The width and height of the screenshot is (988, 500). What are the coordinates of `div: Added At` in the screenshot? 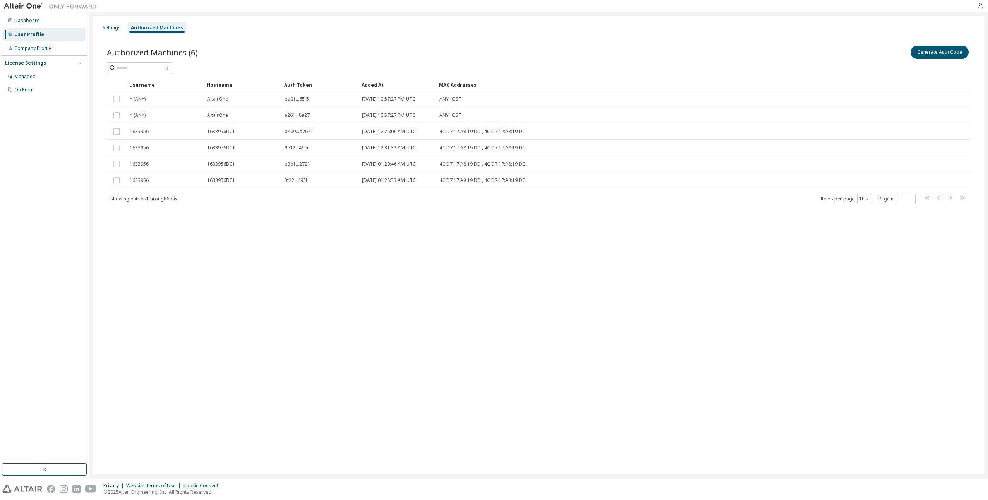 It's located at (397, 85).